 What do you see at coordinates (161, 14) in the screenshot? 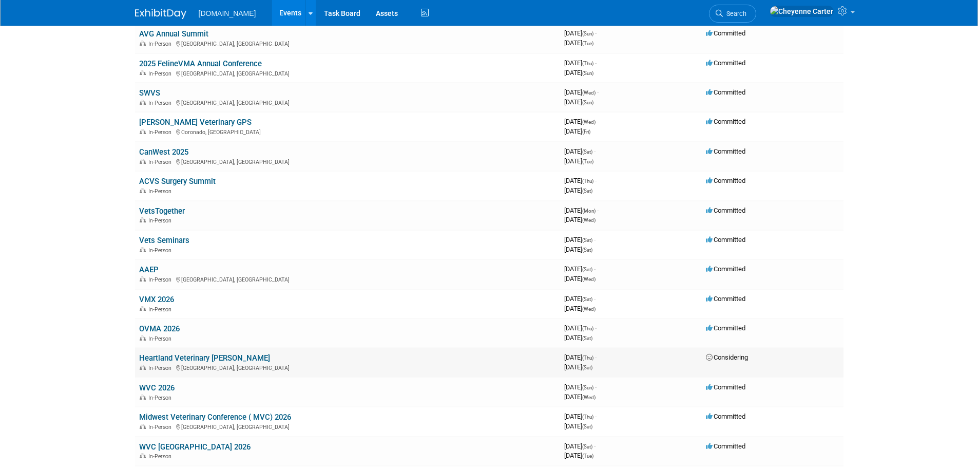
I see `img: ExhibitDay` at bounding box center [161, 14].